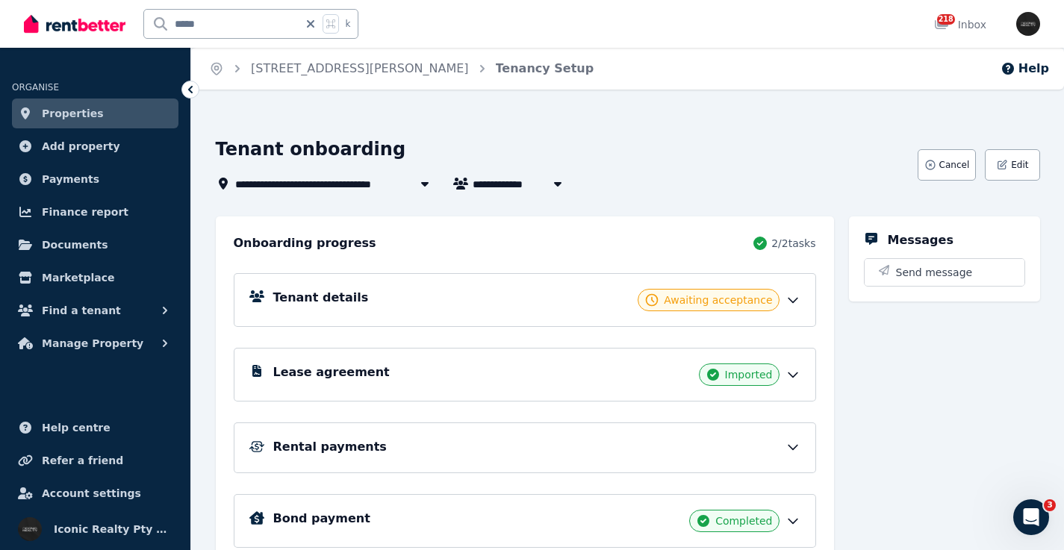 Image resolution: width=1064 pixels, height=550 pixels. What do you see at coordinates (947, 165) in the screenshot?
I see `button: Cancel` at bounding box center [947, 165].